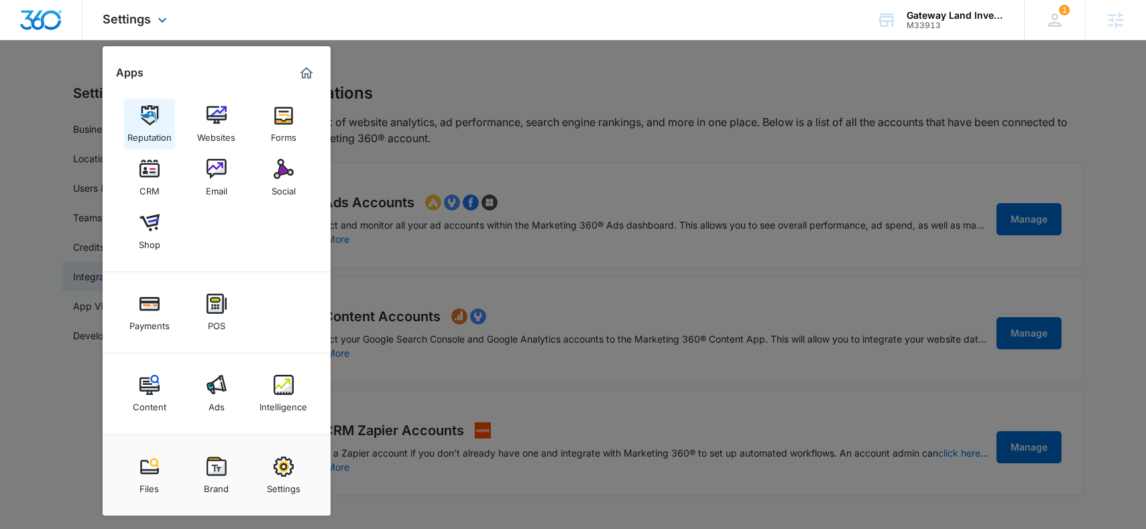 The height and width of the screenshot is (529, 1146). What do you see at coordinates (150, 475) in the screenshot?
I see `a: Files` at bounding box center [150, 475].